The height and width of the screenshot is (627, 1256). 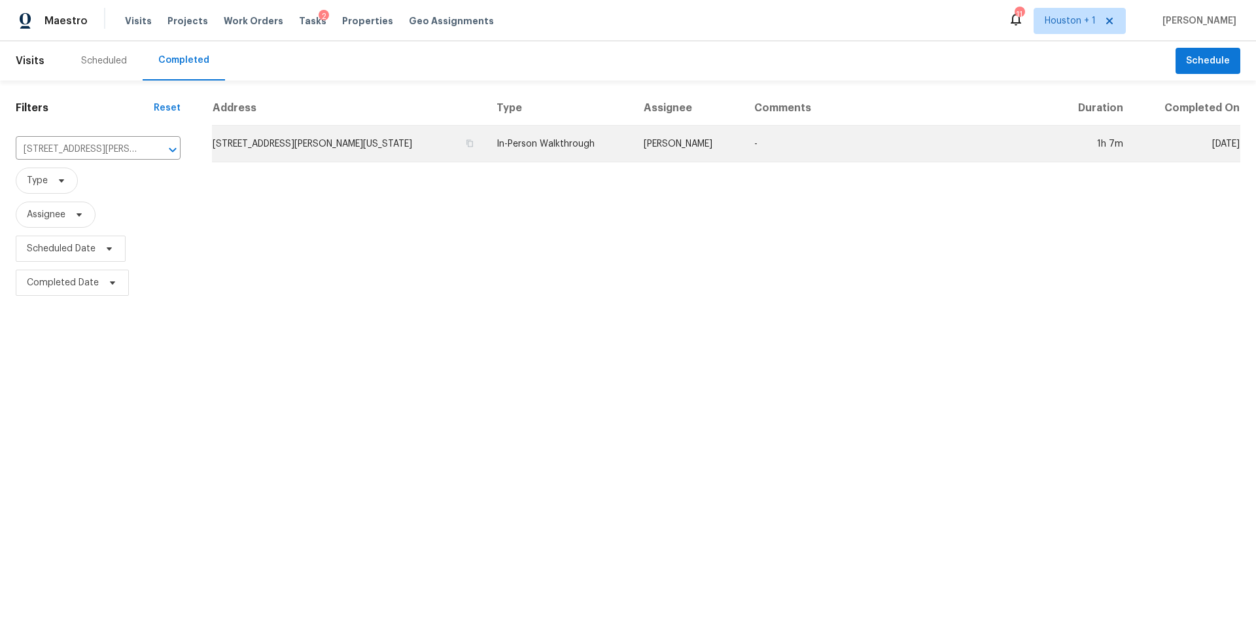 I want to click on th: Duration, so click(x=1093, y=108).